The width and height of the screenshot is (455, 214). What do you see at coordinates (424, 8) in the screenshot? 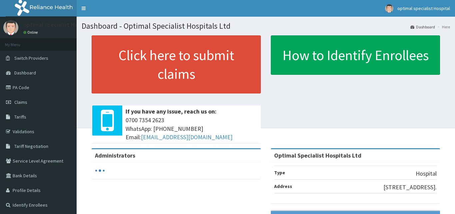
I see `span: optimal specialist Hospital` at bounding box center [424, 8].